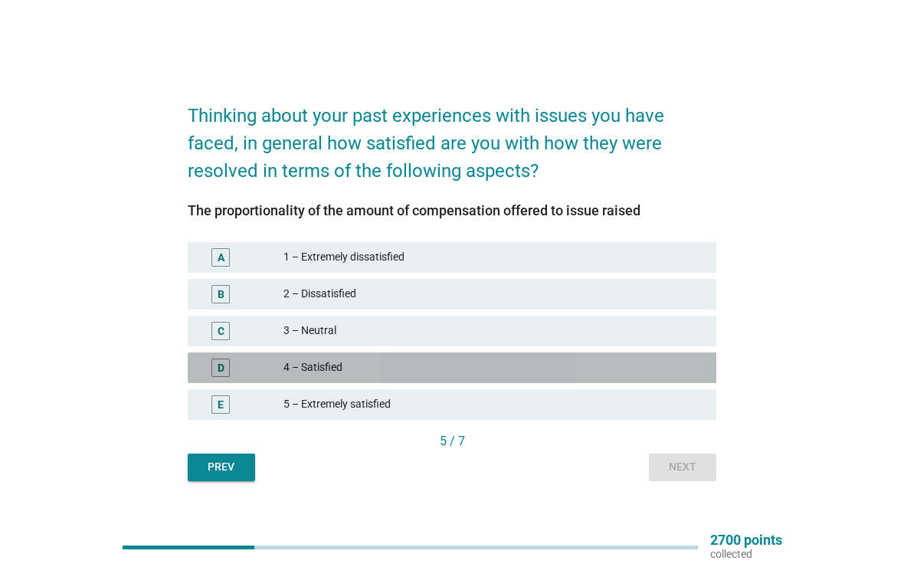 This screenshot has height=567, width=904. I want to click on div: B, so click(221, 293).